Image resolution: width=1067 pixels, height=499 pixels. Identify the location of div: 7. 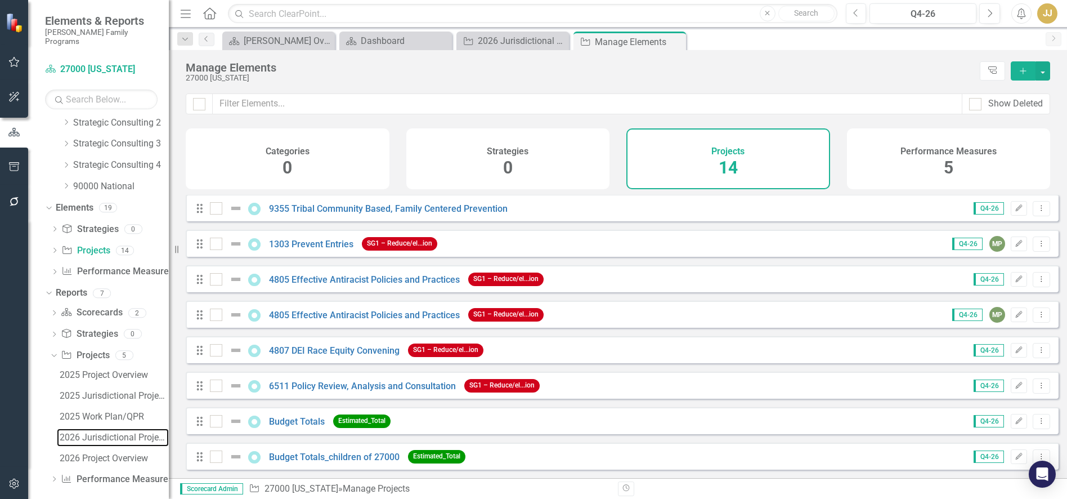
(102, 293).